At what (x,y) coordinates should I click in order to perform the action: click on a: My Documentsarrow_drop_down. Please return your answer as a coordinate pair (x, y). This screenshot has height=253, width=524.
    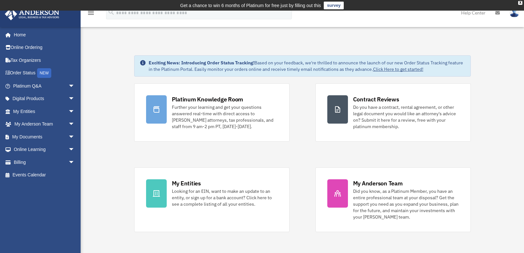
    Looking at the image, I should click on (44, 137).